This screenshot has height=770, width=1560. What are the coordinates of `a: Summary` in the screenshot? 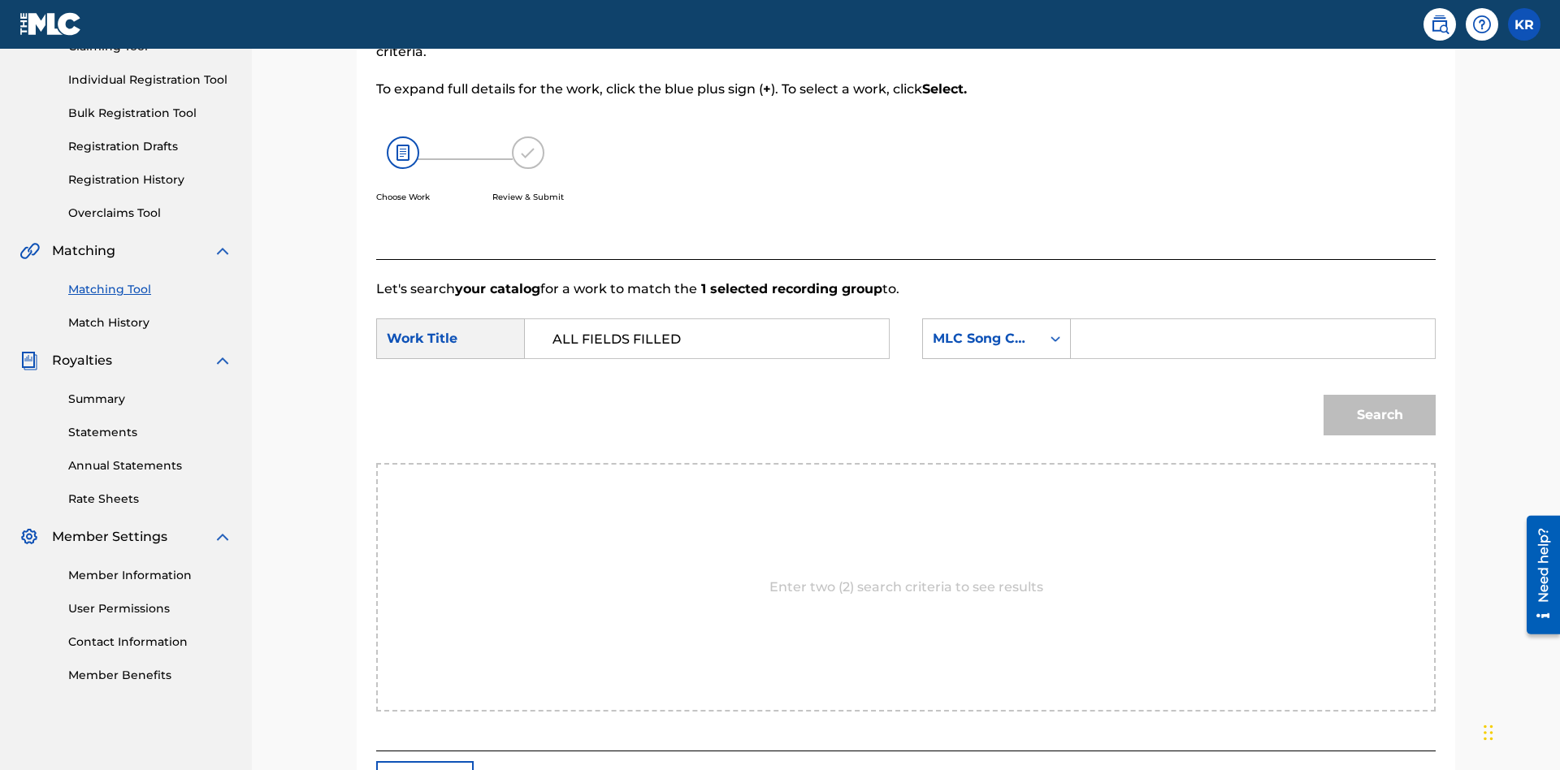 It's located at (150, 399).